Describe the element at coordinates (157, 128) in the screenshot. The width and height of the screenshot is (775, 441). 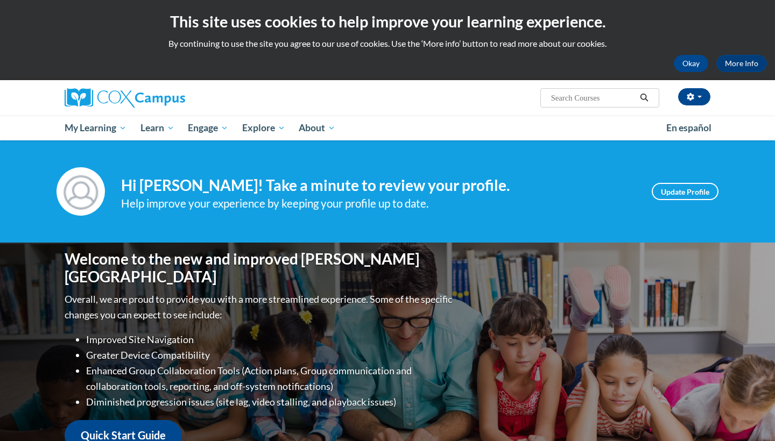
I see `a: Learn` at that location.